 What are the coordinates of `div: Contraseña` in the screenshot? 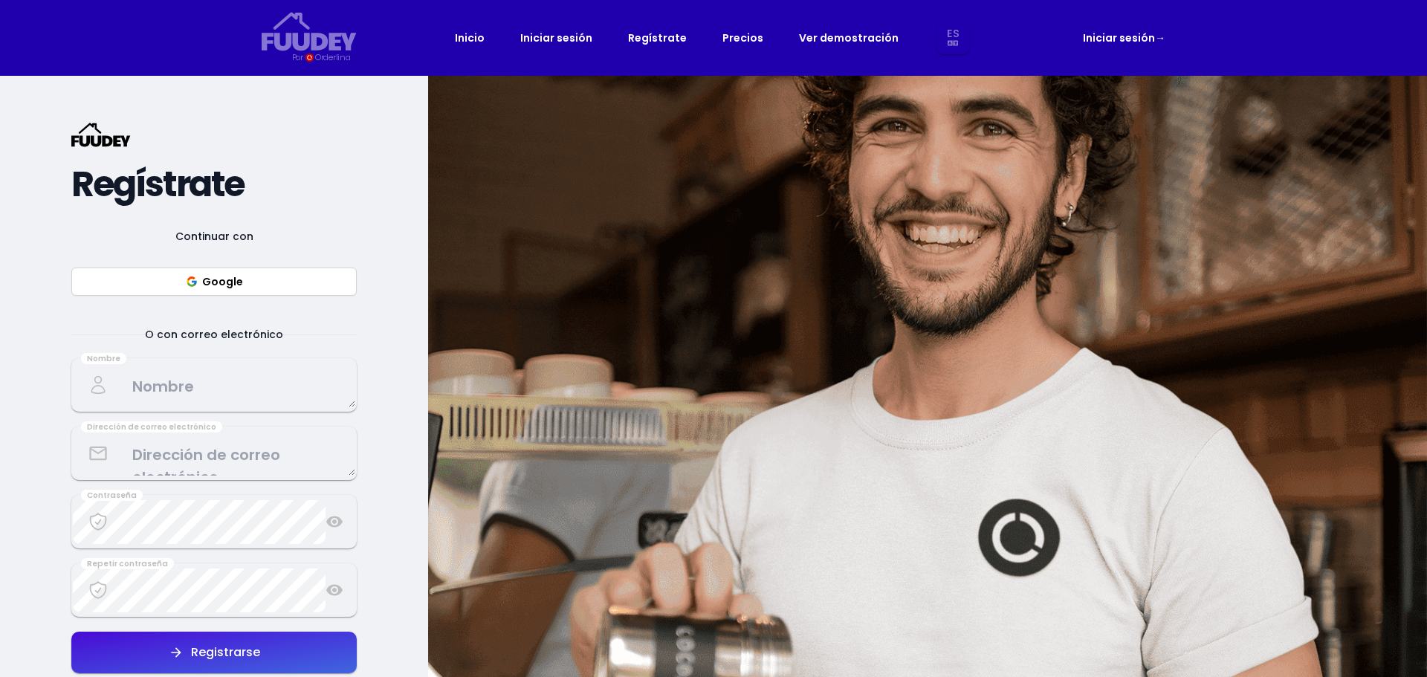 It's located at (111, 496).